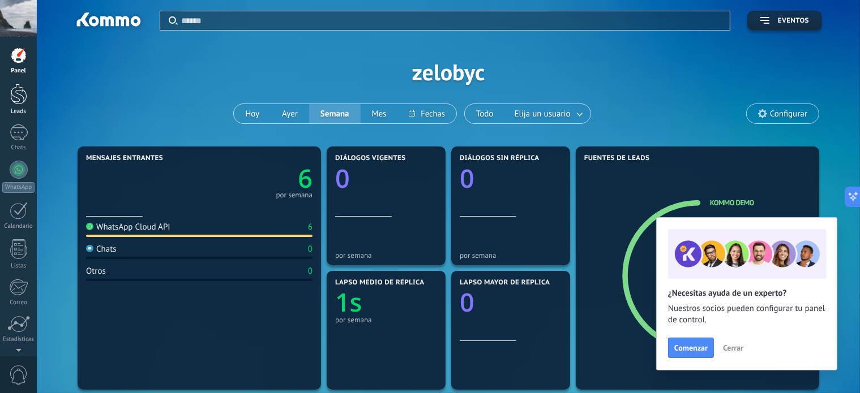  I want to click on button: Eventos, so click(784, 20).